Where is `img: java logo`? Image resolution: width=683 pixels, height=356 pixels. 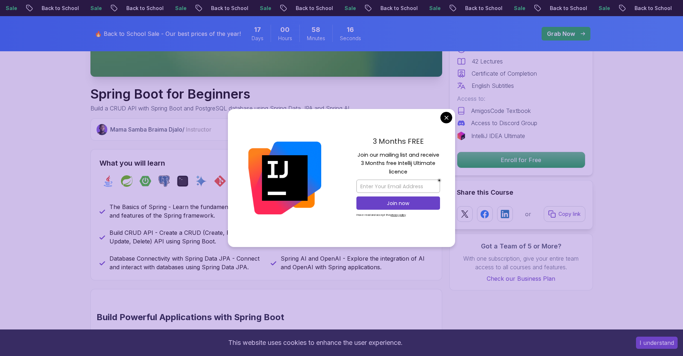
img: java logo is located at coordinates (108, 181).